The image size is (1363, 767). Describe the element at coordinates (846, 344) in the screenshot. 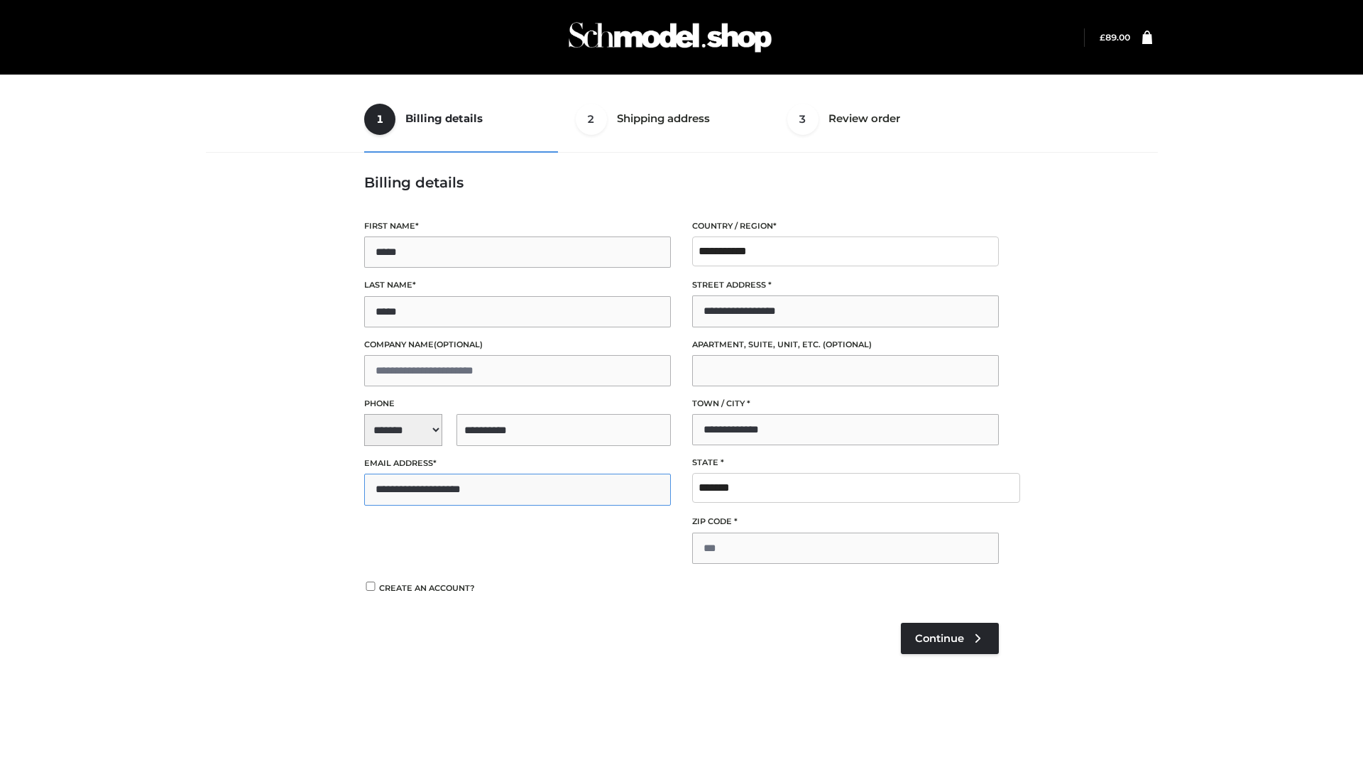

I see `label: Apartment, suite, unit, etc.` at that location.